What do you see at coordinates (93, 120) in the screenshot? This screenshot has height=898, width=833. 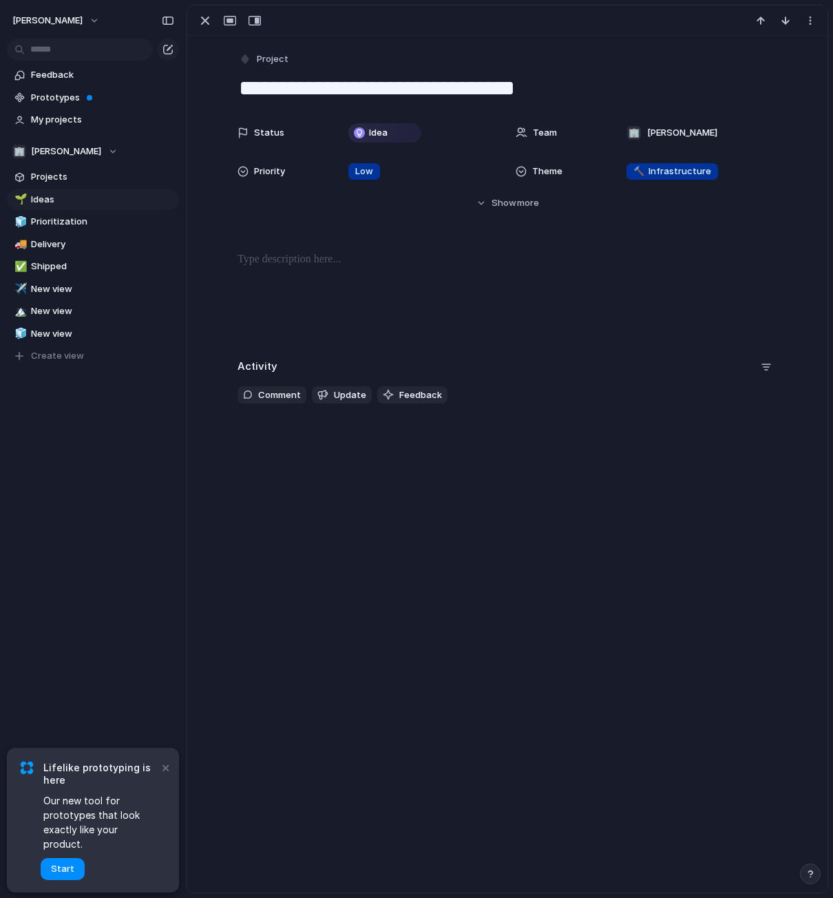 I see `a: My projects` at bounding box center [93, 120].